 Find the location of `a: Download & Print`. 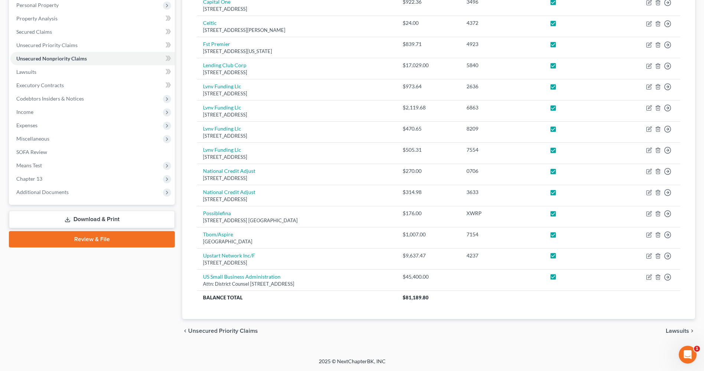

a: Download & Print is located at coordinates (92, 219).